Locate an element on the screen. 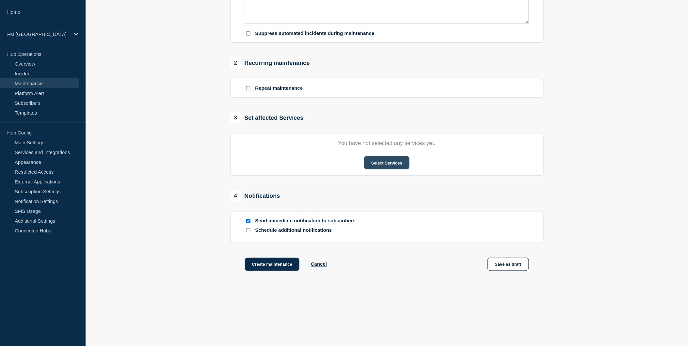  span: 3 is located at coordinates (236, 118).